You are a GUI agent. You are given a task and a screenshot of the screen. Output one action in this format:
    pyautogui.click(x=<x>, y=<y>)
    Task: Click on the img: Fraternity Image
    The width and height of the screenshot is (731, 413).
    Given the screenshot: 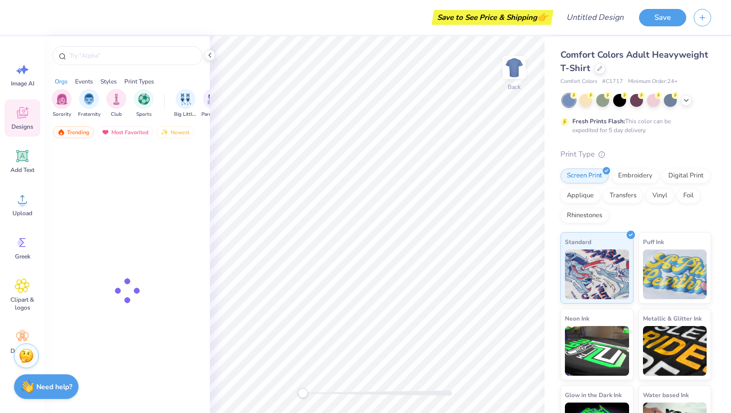 What is the action you would take?
    pyautogui.click(x=89, y=99)
    